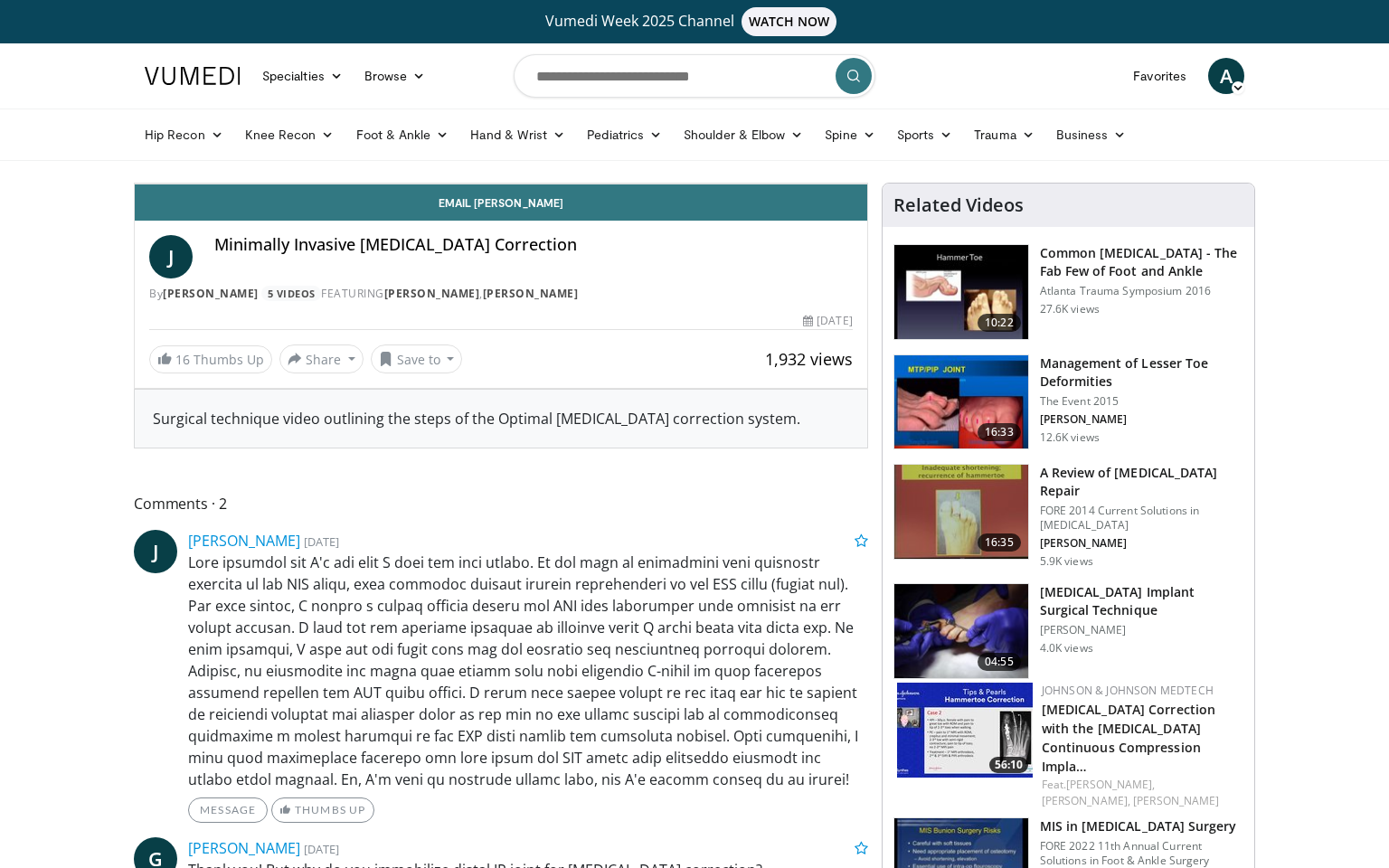  What do you see at coordinates (517, 135) in the screenshot?
I see `a: Hand & Wrist` at bounding box center [517, 135].